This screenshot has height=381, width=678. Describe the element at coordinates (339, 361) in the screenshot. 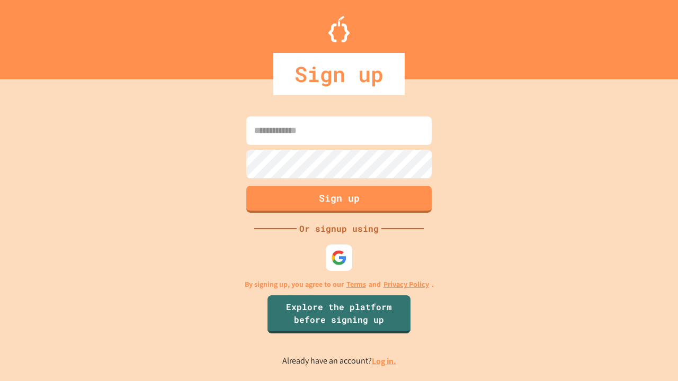

I see `p: Already have an account?` at that location.